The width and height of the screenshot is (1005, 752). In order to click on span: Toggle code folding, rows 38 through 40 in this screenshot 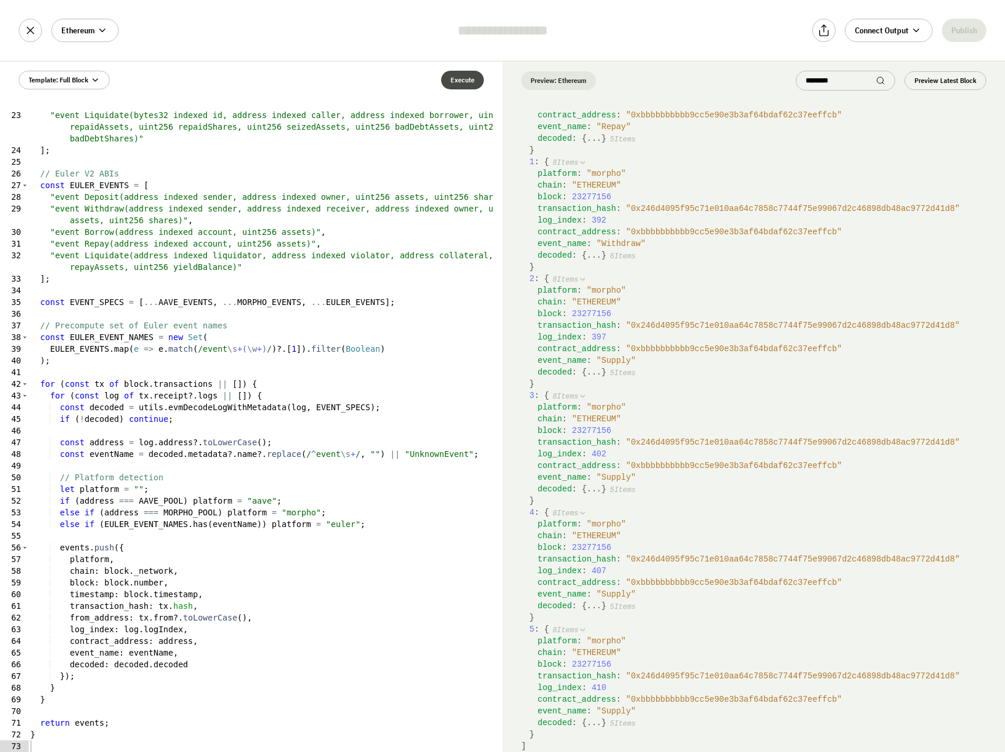, I will do `click(25, 337)`.